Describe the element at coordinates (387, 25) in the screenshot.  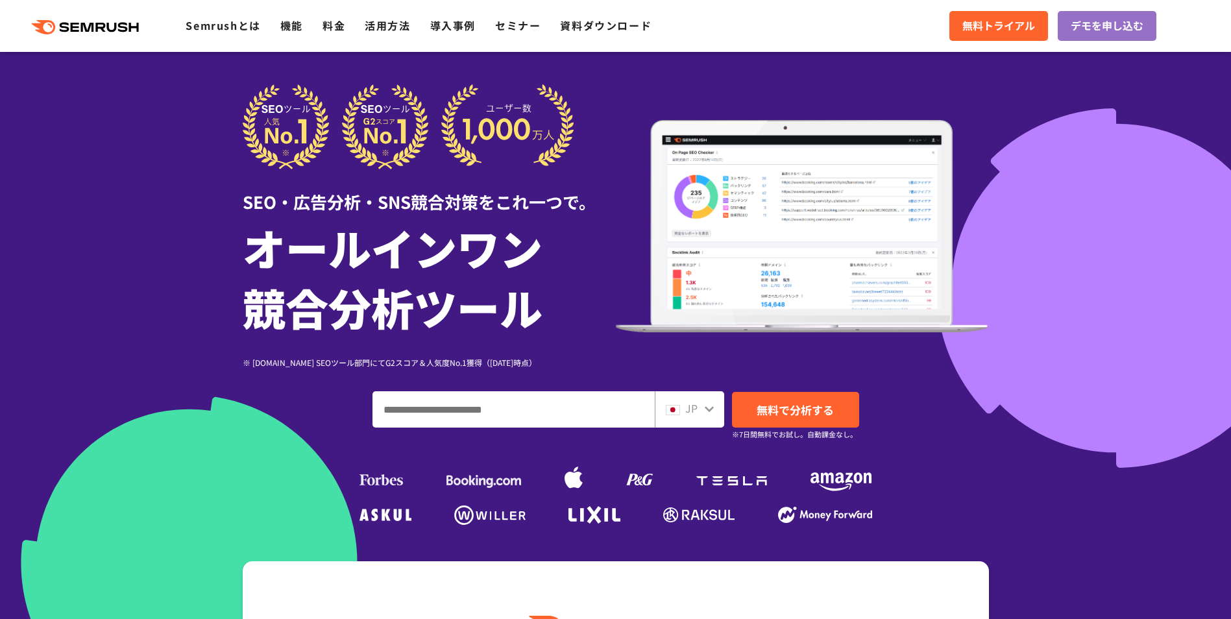
I see `a: 活用方法` at that location.